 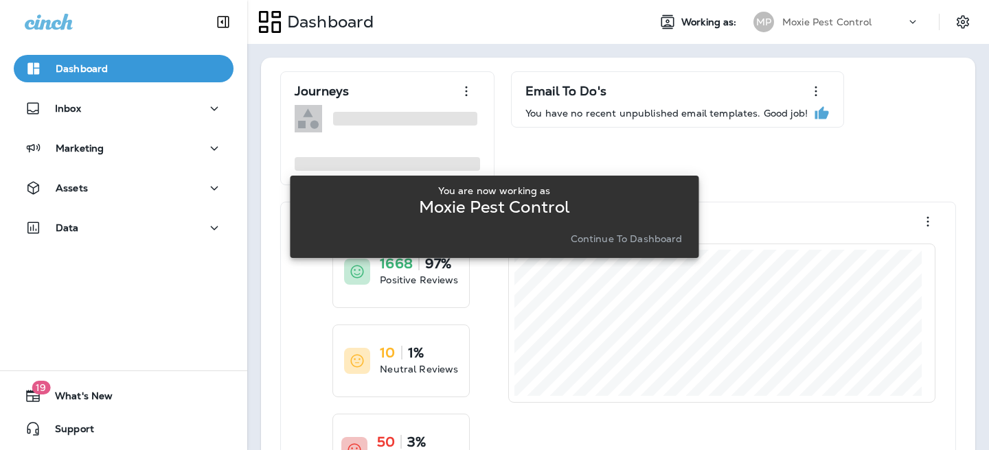 What do you see at coordinates (80, 148) in the screenshot?
I see `p: Marketing` at bounding box center [80, 148].